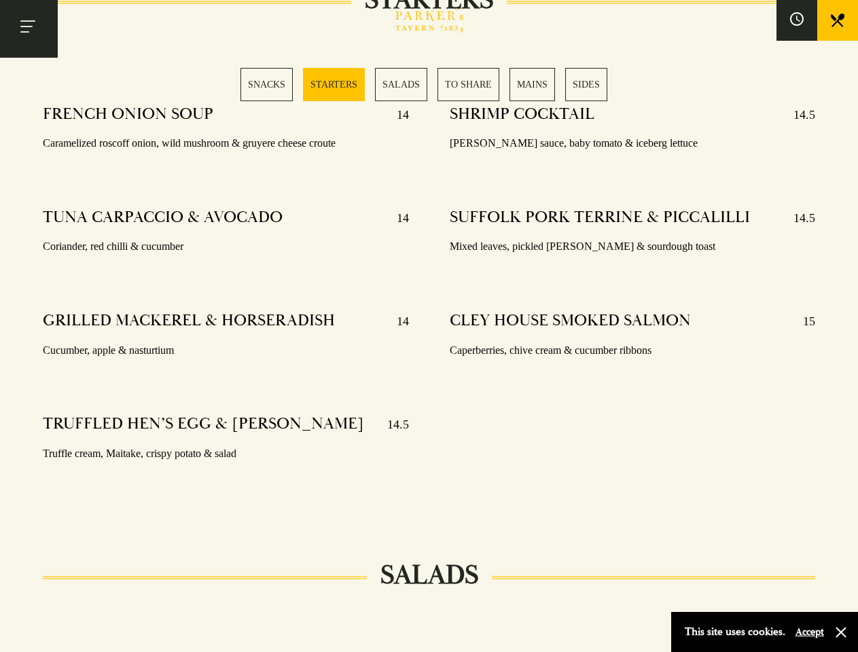 The image size is (858, 652). I want to click on a: 4 / 6, so click(468, 84).